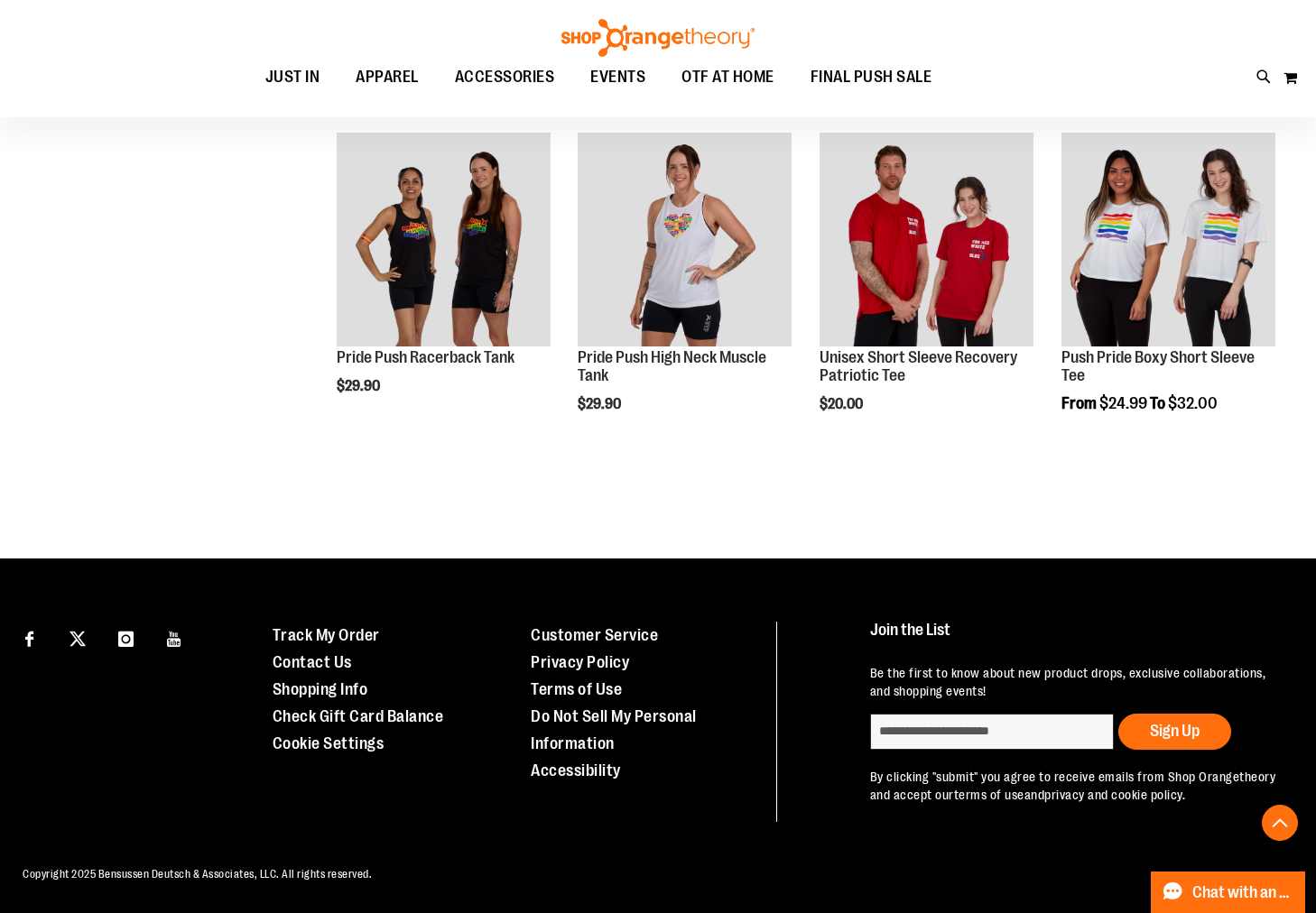  I want to click on a: Visit our Instagram page, so click(126, 637).